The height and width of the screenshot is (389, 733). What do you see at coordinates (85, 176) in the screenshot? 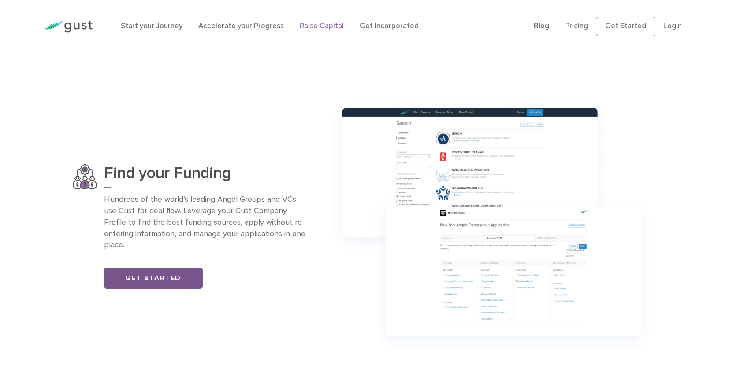
I see `img: Find Your Funding` at bounding box center [85, 176].